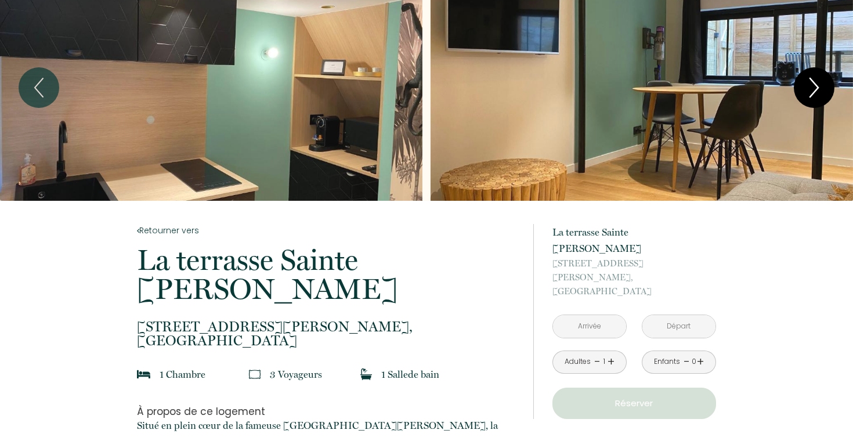 Image resolution: width=853 pixels, height=437 pixels. What do you see at coordinates (814, 88) in the screenshot?
I see `button: Next` at bounding box center [814, 88].